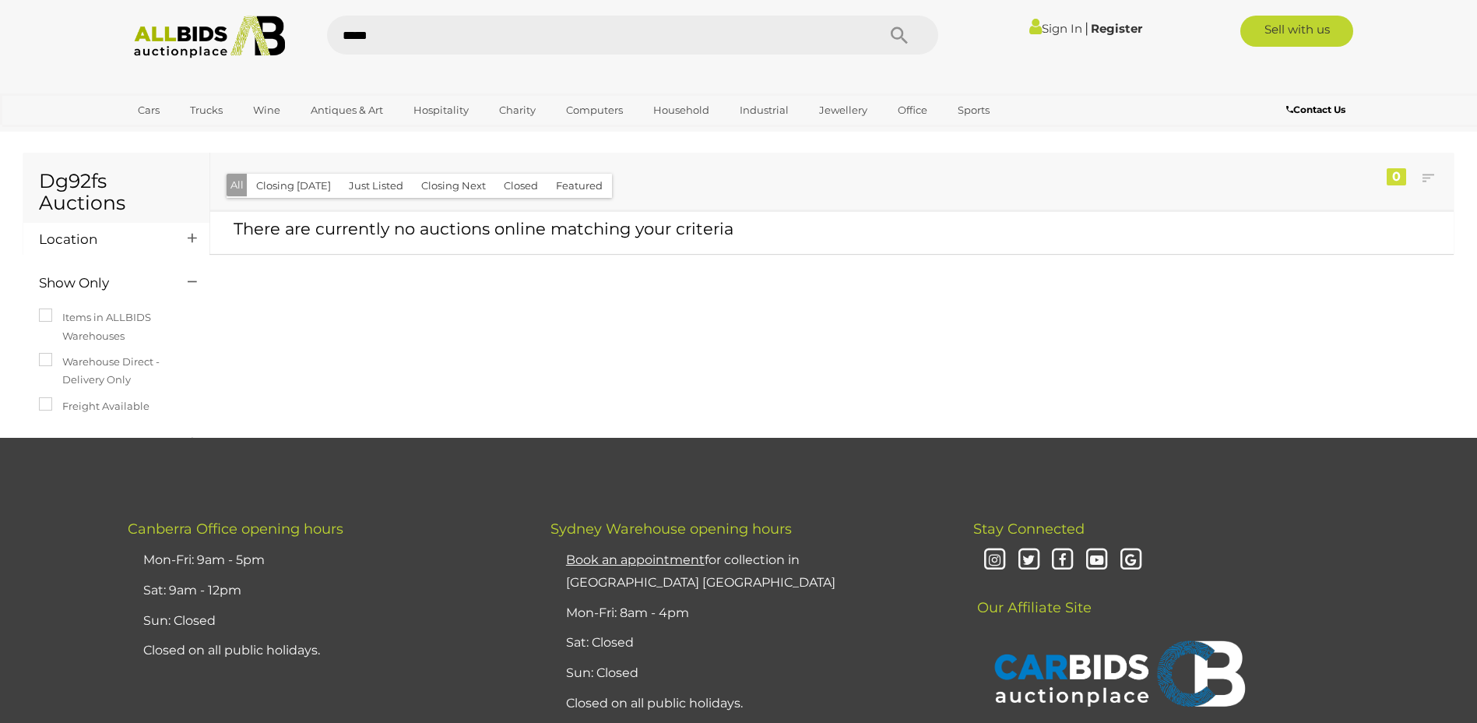 The image size is (1477, 723). I want to click on a: Antiques & Art, so click(347, 110).